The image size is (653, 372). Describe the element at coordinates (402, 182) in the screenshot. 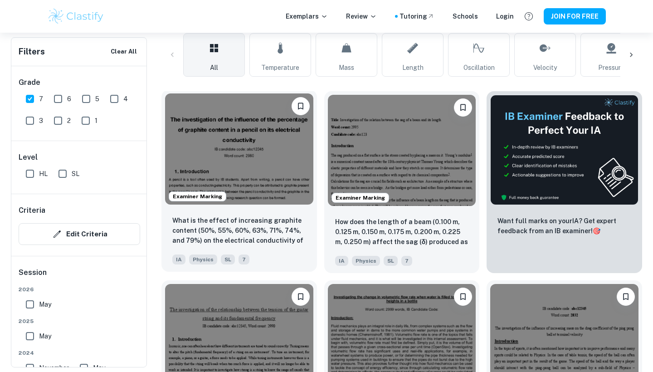

I see `a: Examiner MarkingPlease log in to bookmark exemplarsHow does the length of a beam (0.100 m, 0.125 ...` at that location.